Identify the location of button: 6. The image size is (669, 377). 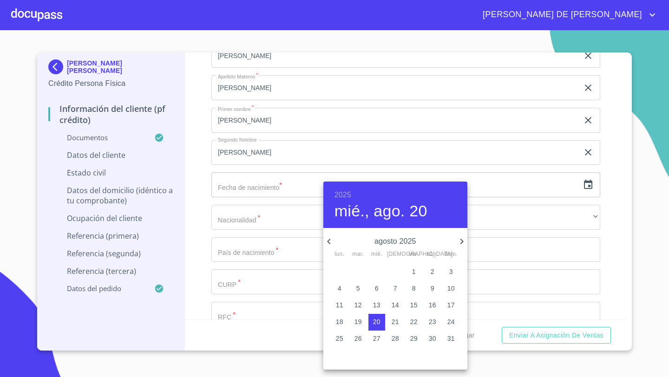
(377, 289).